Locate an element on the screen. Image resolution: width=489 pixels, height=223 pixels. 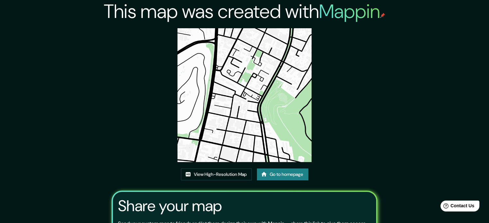
span: Contact Us is located at coordinates (31, 8).